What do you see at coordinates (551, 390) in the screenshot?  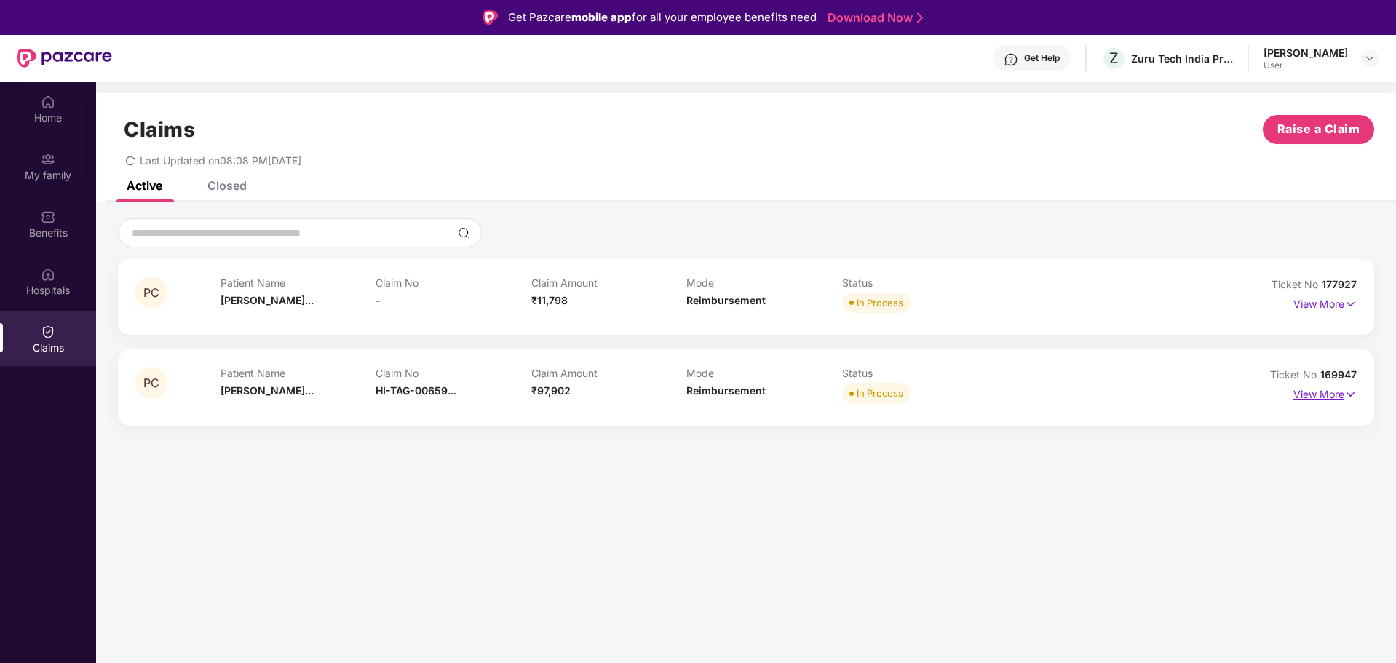 I see `span: ₹97,902` at bounding box center [551, 390].